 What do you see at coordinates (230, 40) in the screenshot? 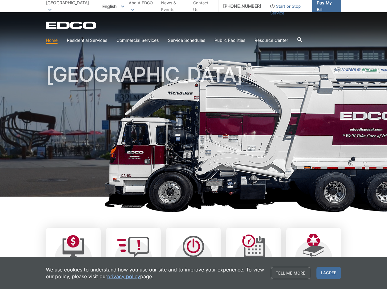
I see `a: Public Facilities` at bounding box center [230, 40].